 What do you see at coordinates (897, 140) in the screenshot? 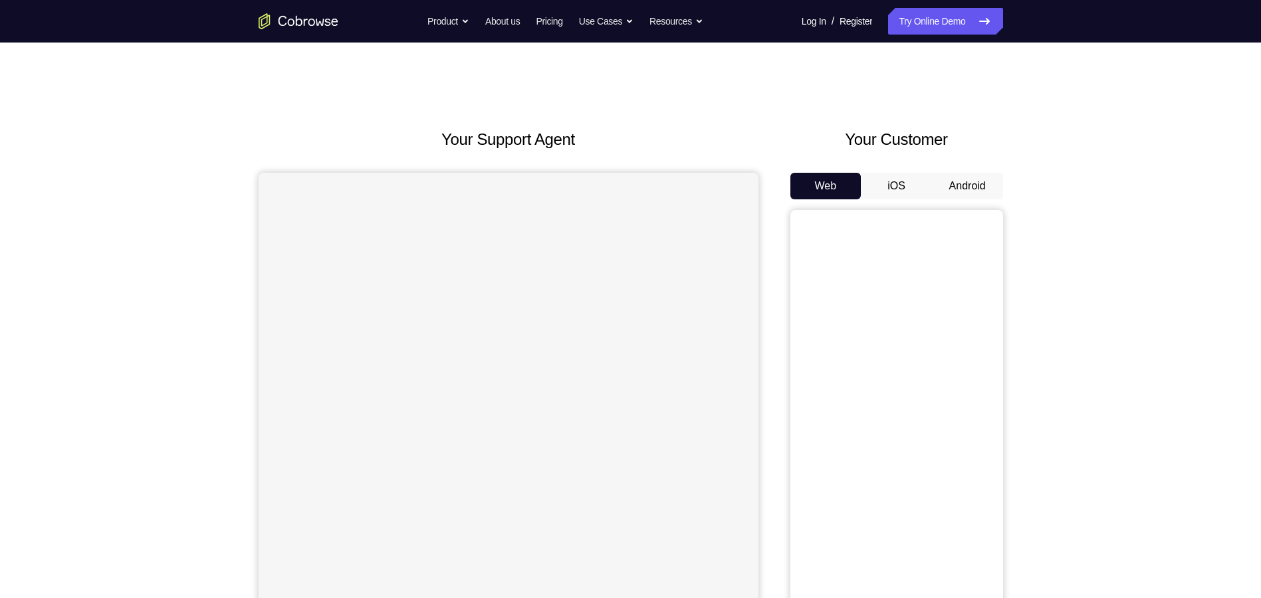
I see `h2: Your Customer` at bounding box center [897, 140].